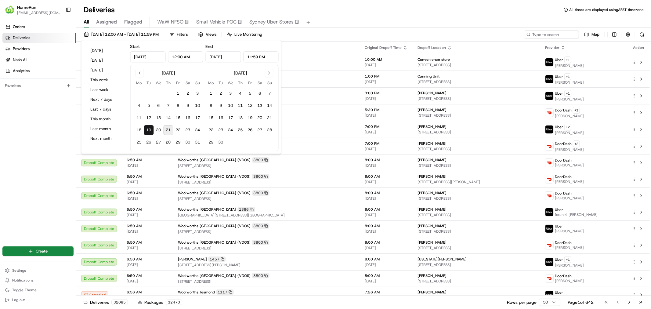 The width and height of the screenshot is (651, 309). I want to click on div: Action, so click(638, 48).